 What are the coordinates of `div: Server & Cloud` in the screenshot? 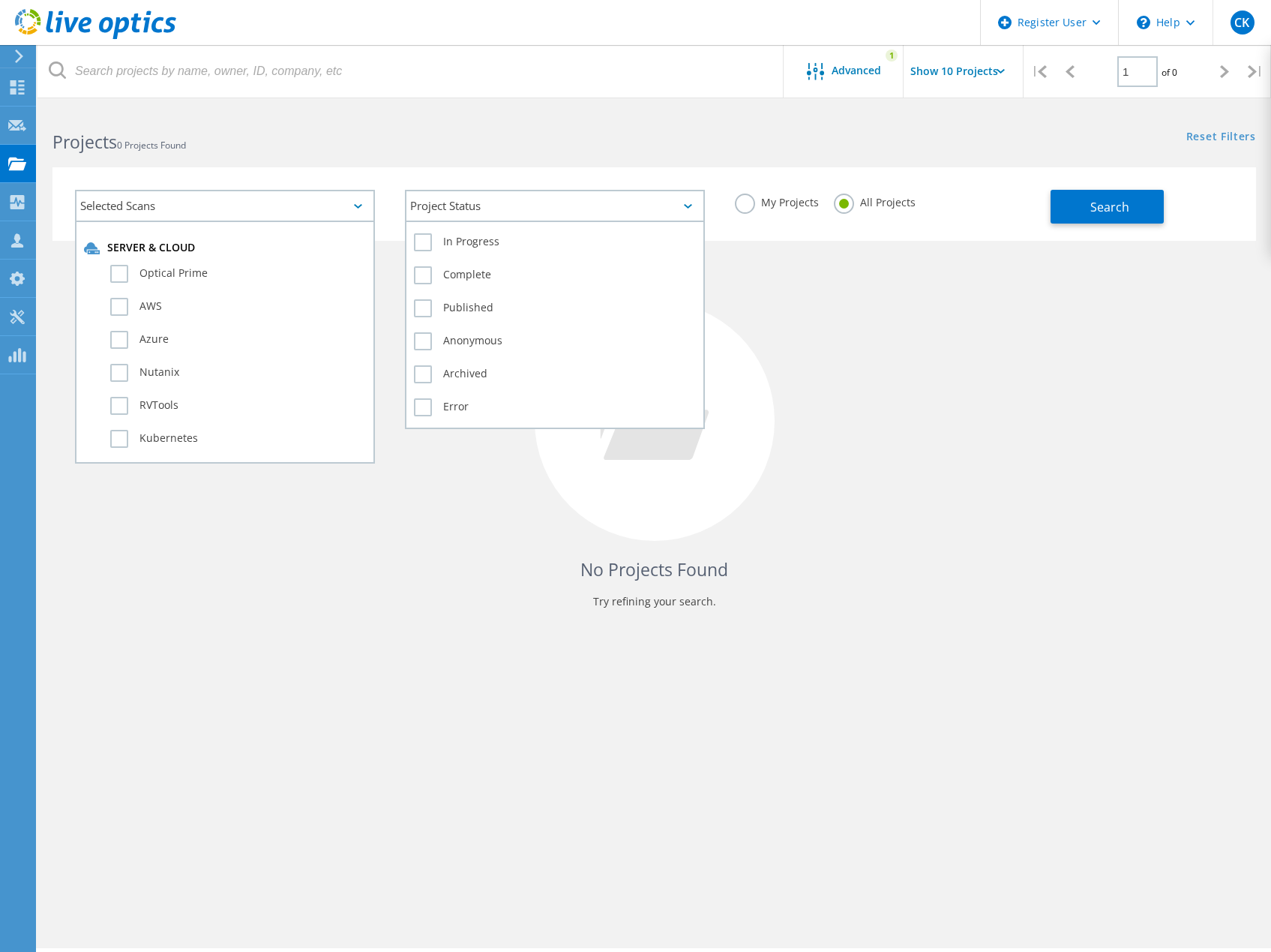 It's located at (225, 248).